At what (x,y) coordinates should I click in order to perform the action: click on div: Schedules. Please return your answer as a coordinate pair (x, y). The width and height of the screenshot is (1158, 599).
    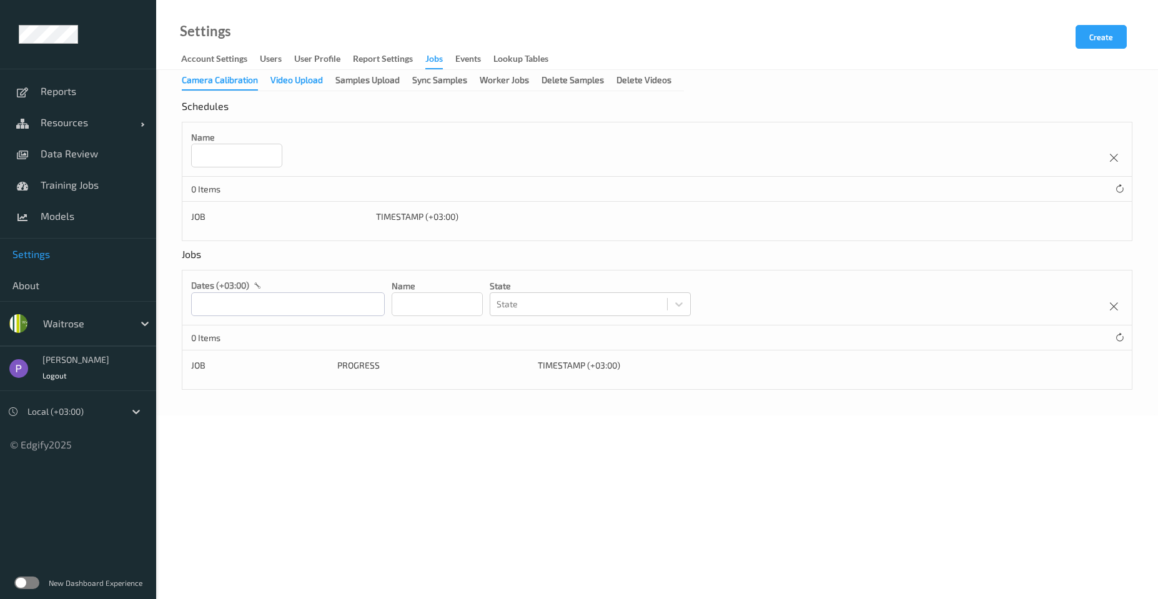
    Looking at the image, I should click on (207, 111).